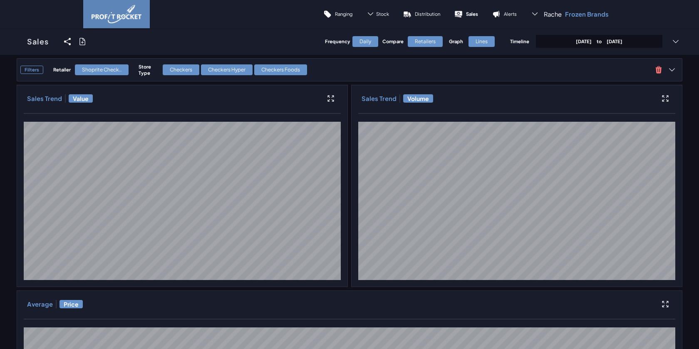 The image size is (699, 349). Describe the element at coordinates (149, 70) in the screenshot. I see `h4: Store Type` at that location.